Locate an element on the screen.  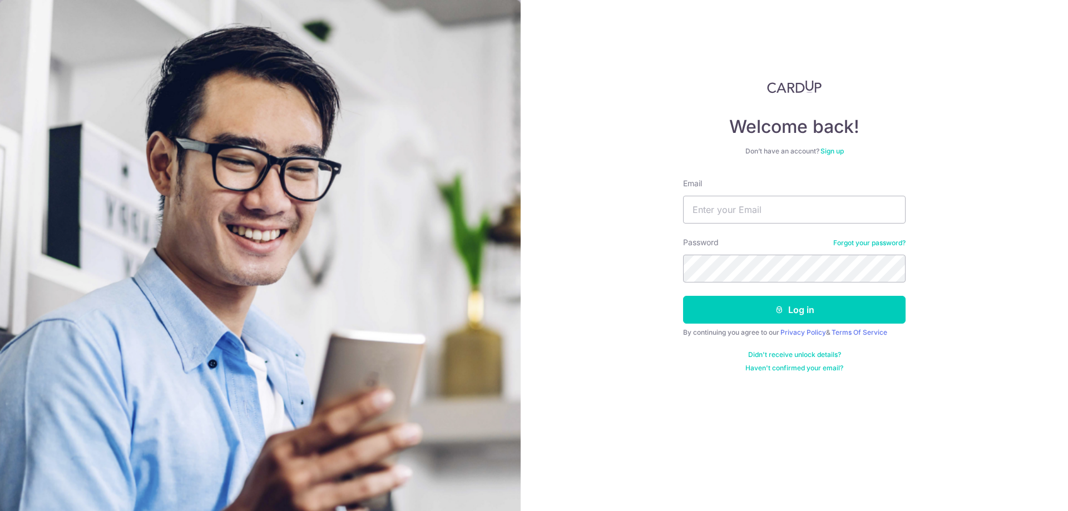
a: Sign up is located at coordinates (832, 151).